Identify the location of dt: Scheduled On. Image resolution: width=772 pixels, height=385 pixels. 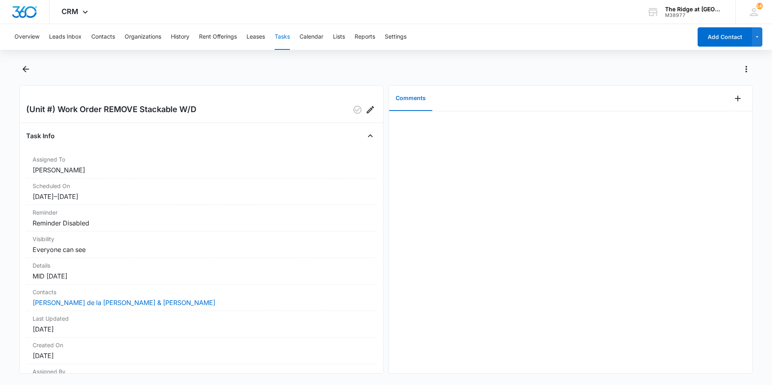
(201, 186).